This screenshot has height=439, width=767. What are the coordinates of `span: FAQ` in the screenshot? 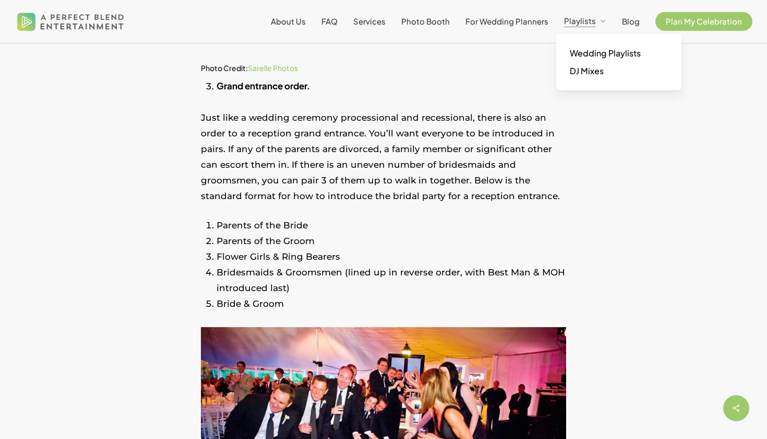 It's located at (329, 21).